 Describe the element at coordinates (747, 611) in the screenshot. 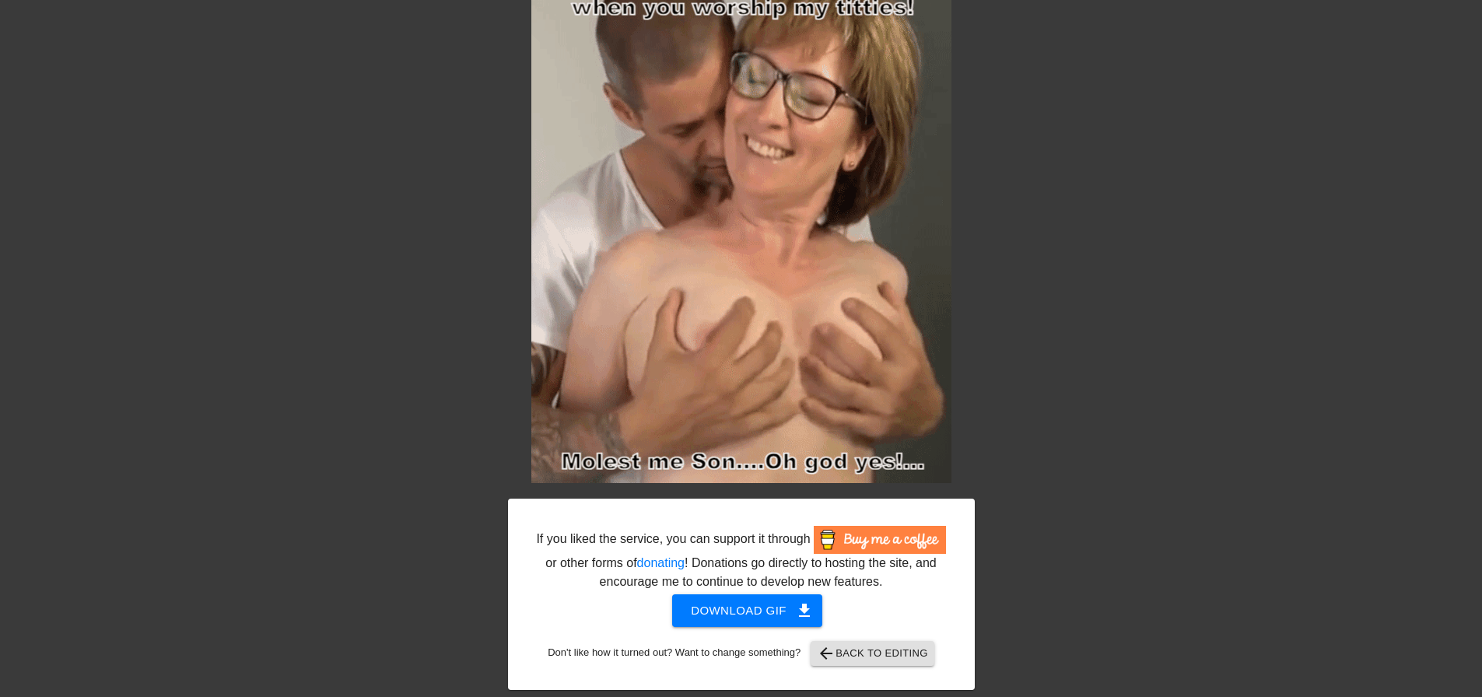

I see `span: Download gif` at that location.